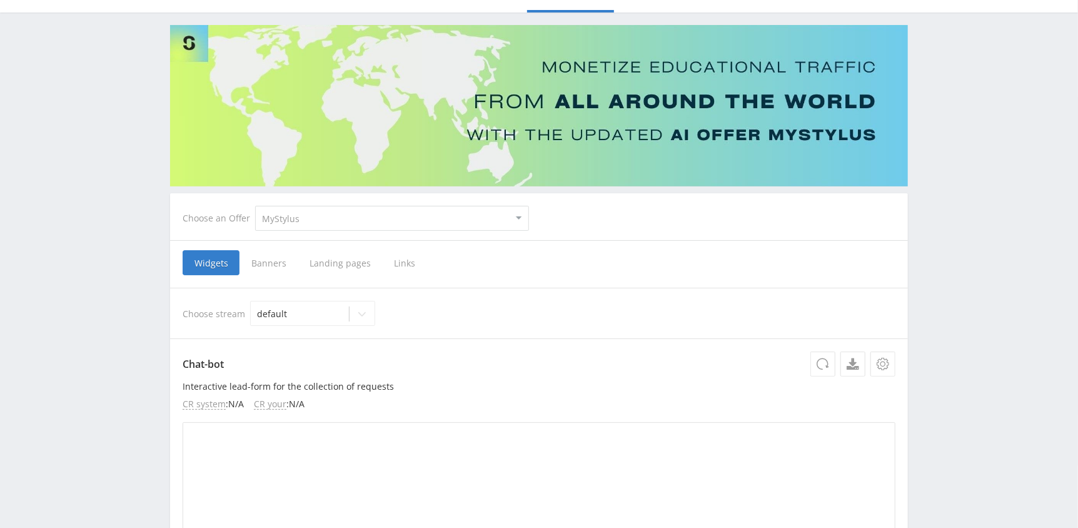 This screenshot has width=1078, height=528. What do you see at coordinates (211, 263) in the screenshot?
I see `span: Widgets` at bounding box center [211, 263].